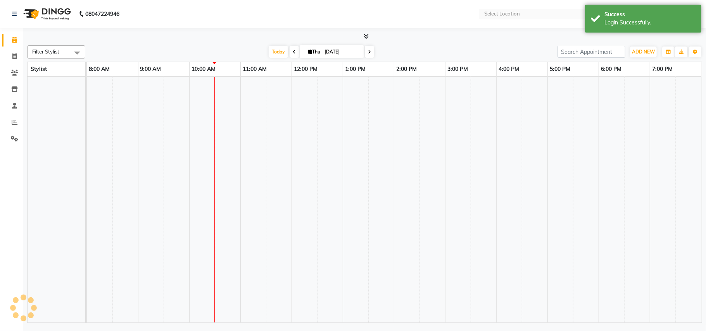 The image size is (706, 331). I want to click on span: Today, so click(279, 52).